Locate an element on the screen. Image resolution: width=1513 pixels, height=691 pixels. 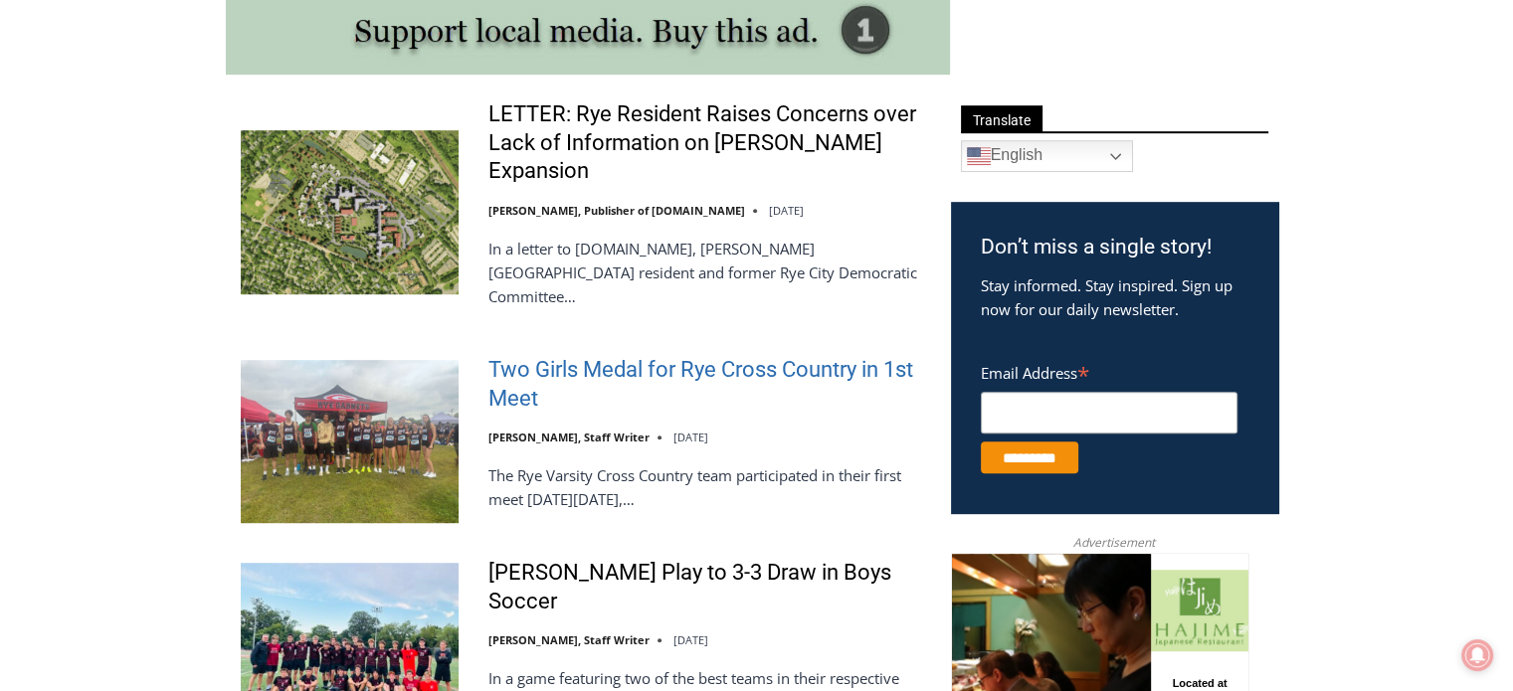
span: Advertisement is located at coordinates (1114, 542).